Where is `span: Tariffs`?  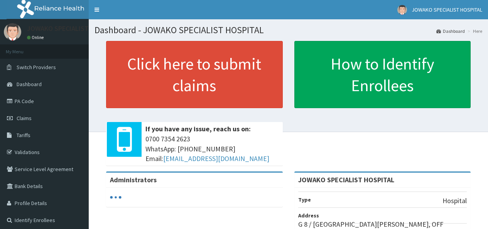
span: Tariffs is located at coordinates (24, 135).